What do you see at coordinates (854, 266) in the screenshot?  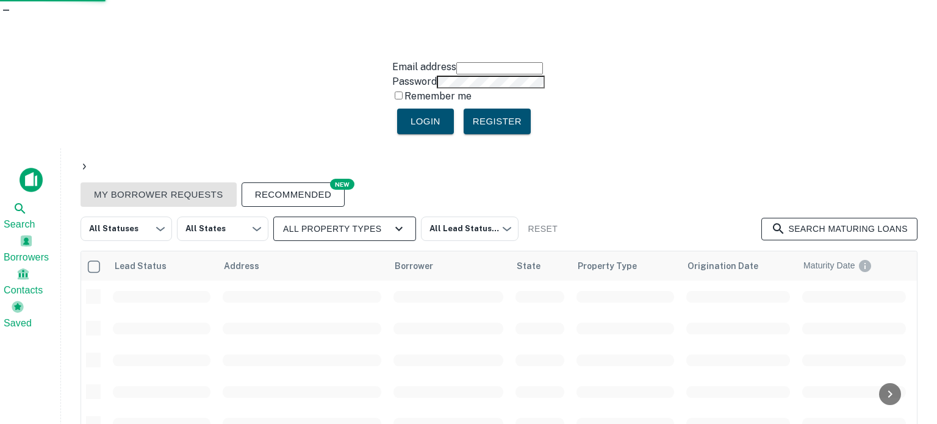 I see `th: Maturity dates displayed may be estimated. Please contact the lender for the most accurate maturi...` at bounding box center [854, 266].